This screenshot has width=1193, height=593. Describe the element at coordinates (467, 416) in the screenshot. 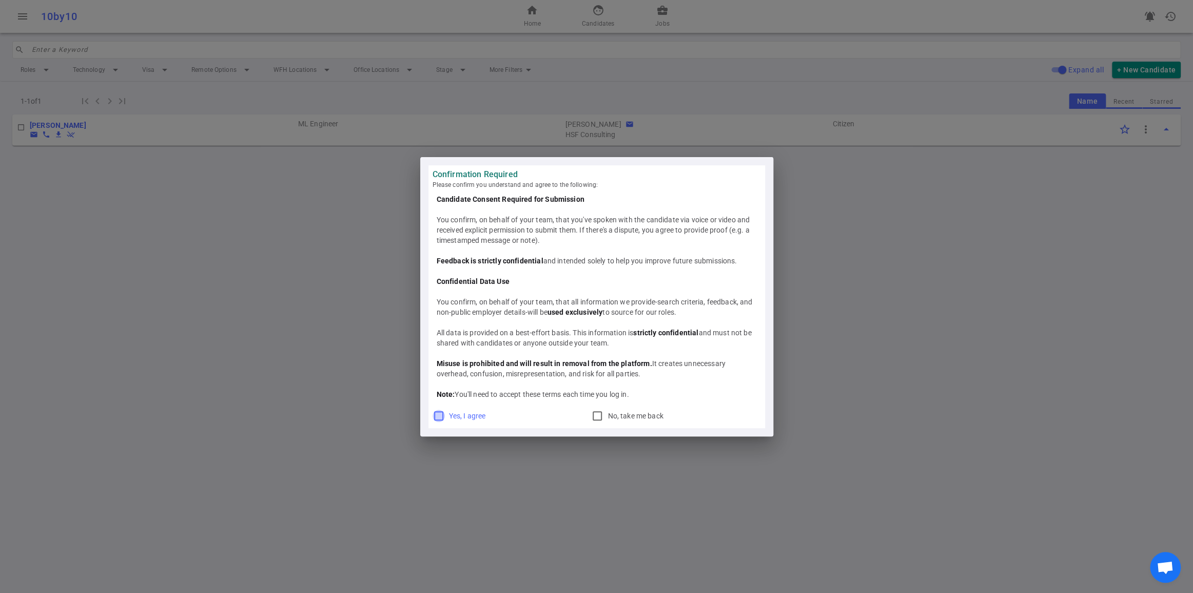

I see `span: Yes, I agree` at that location.